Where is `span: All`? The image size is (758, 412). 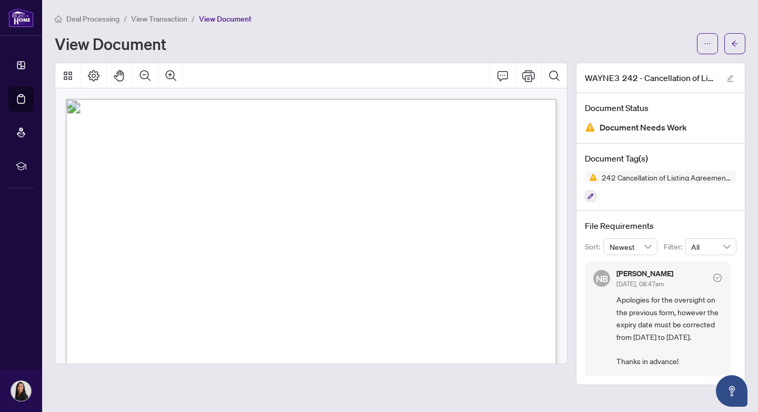
span: All is located at coordinates (711, 247).